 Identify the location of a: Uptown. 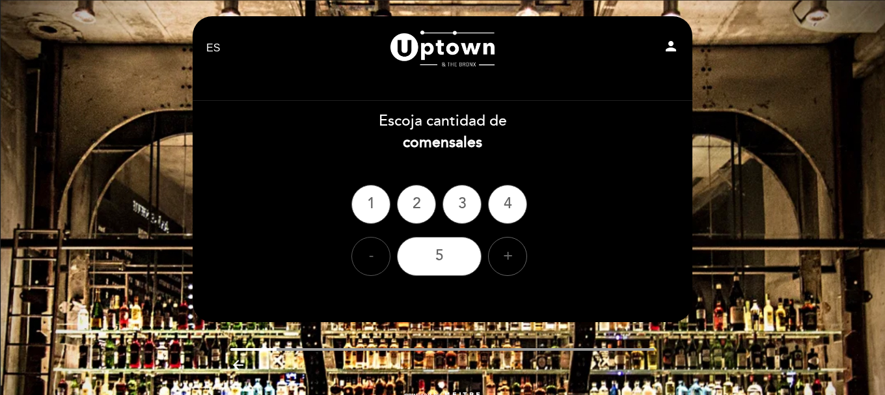
(442, 48).